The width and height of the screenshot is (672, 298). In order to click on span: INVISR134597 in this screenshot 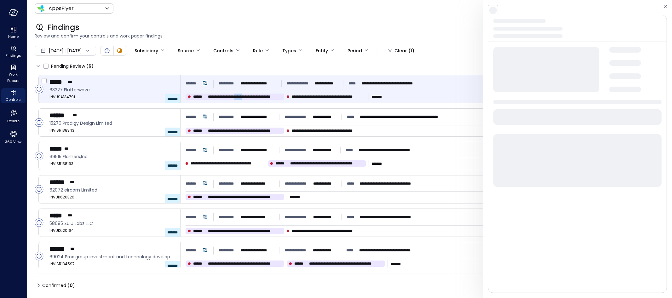, I will do `click(112, 264)`.